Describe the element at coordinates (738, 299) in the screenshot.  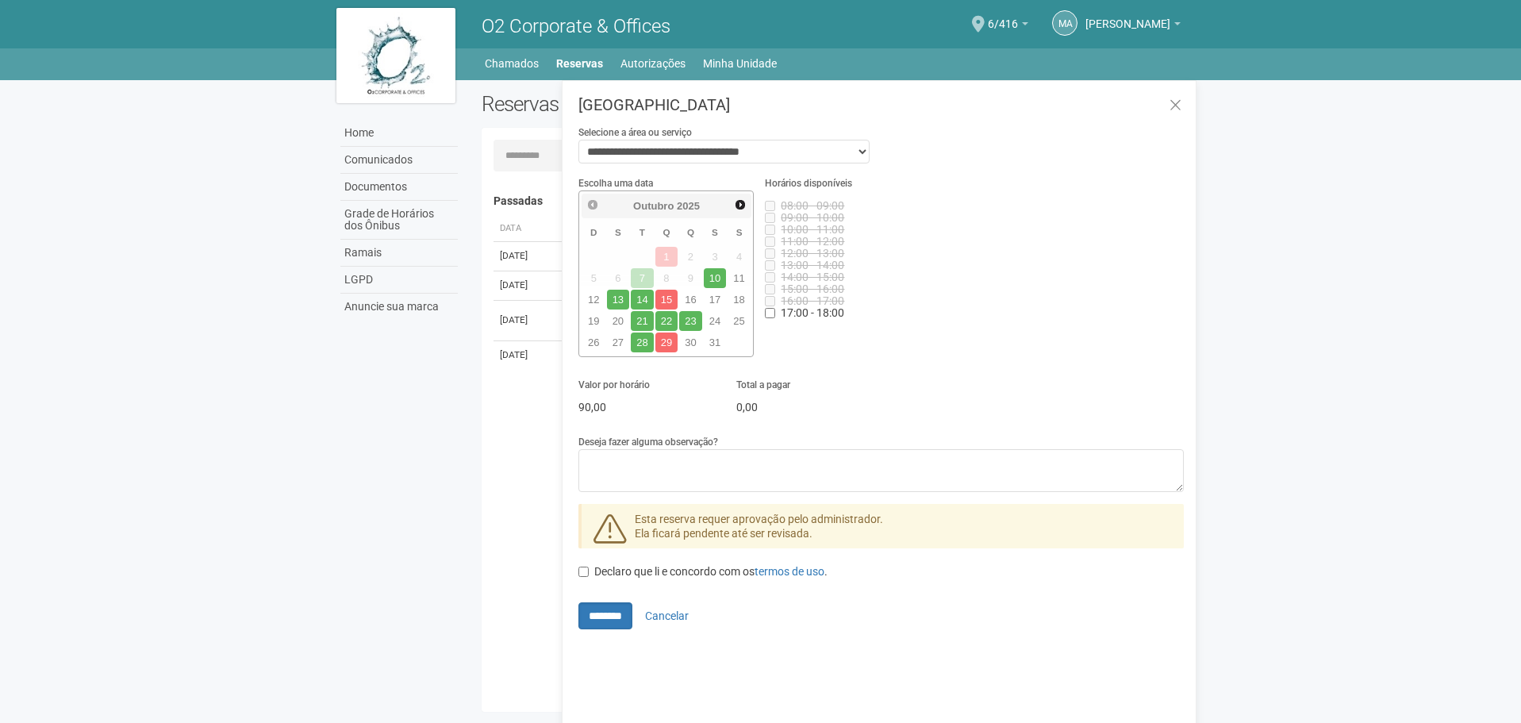
I see `a: 18` at that location.